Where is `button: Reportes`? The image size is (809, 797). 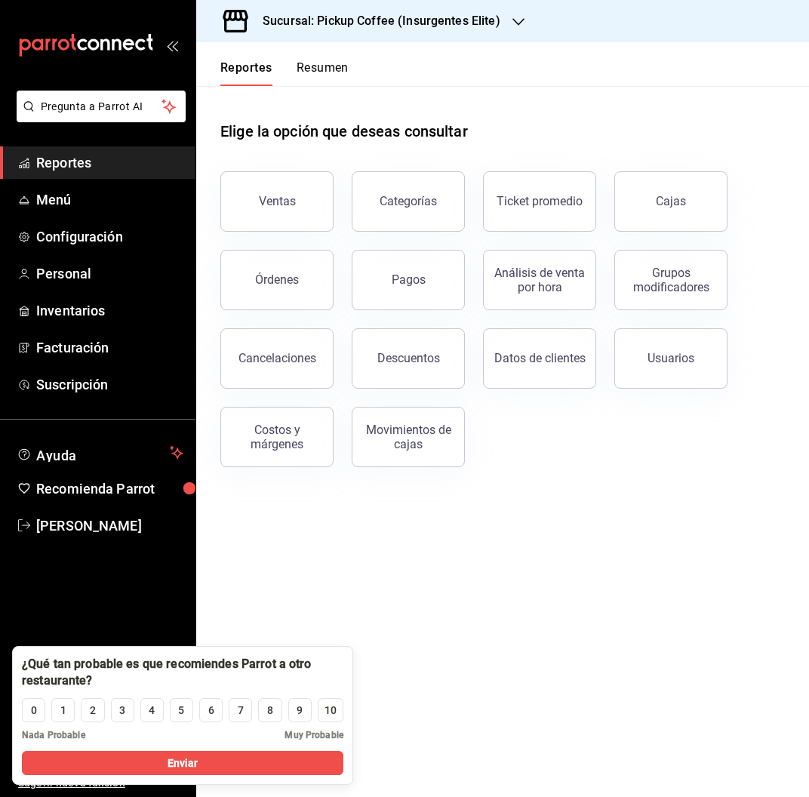 button: Reportes is located at coordinates (246, 73).